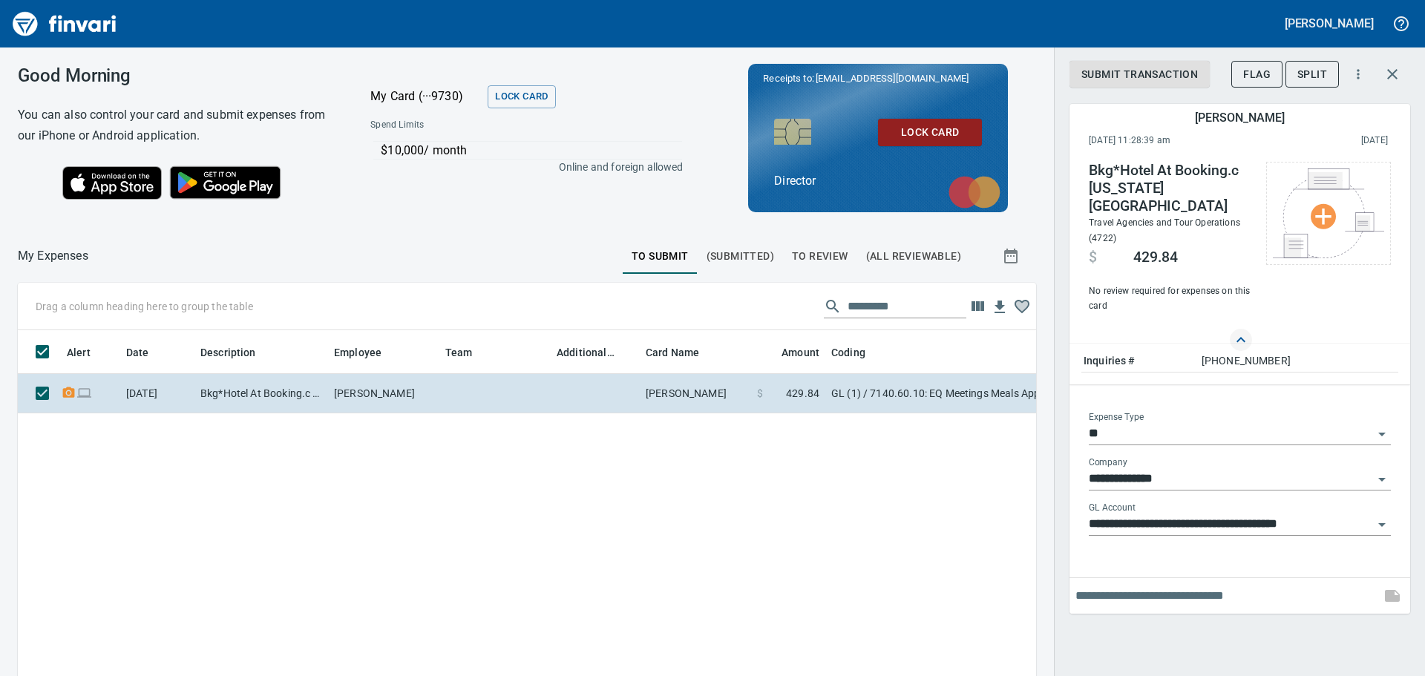 The width and height of the screenshot is (1425, 676). I want to click on span: (Submitted), so click(740, 256).